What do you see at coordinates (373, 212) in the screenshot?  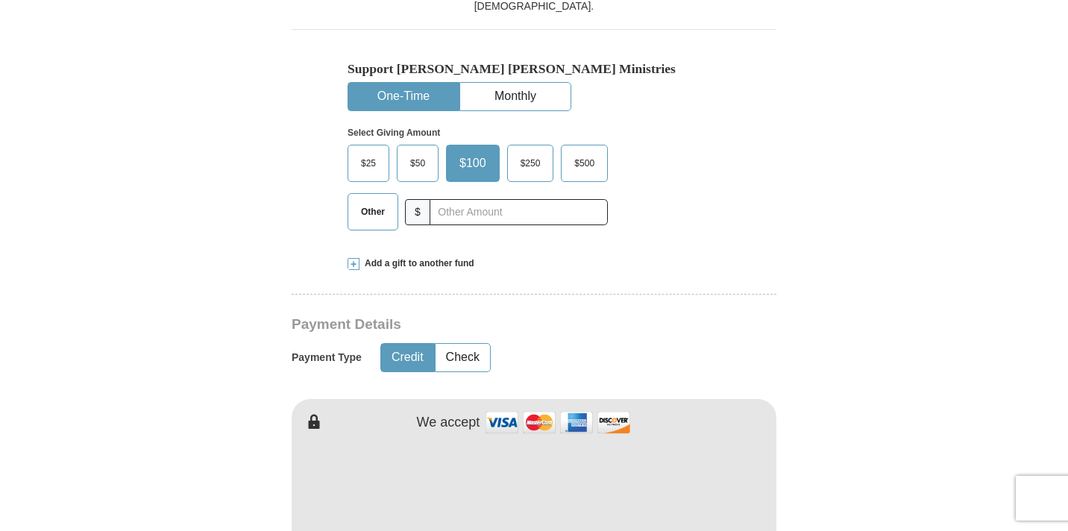 I see `span: Other` at bounding box center [373, 212].